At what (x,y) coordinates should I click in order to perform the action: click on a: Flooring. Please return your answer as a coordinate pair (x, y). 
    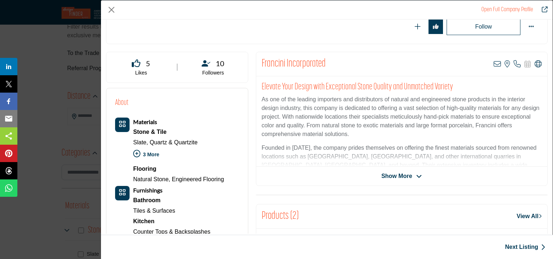
    Looking at the image, I should click on (178, 169).